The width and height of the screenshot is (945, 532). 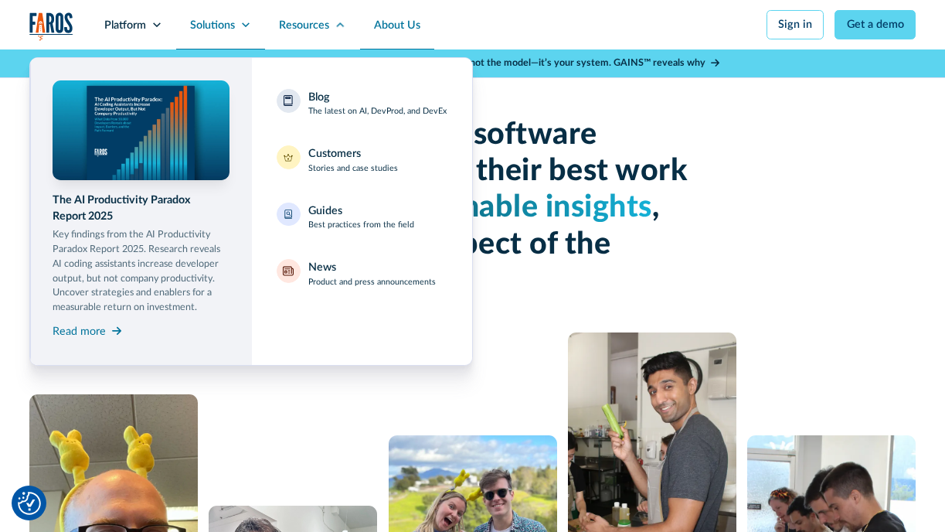 What do you see at coordinates (372, 282) in the screenshot?
I see `p: Product and press announcements` at bounding box center [372, 282].